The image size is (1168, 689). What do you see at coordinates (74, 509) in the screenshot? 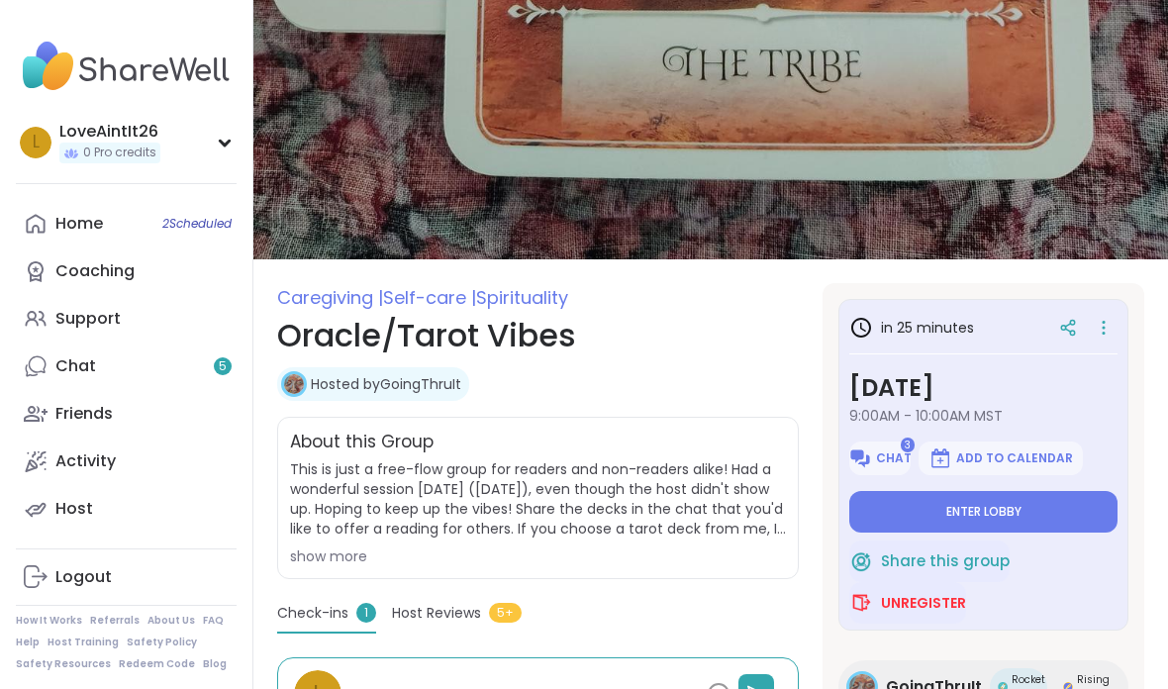
I see `div: Host` at bounding box center [74, 509].